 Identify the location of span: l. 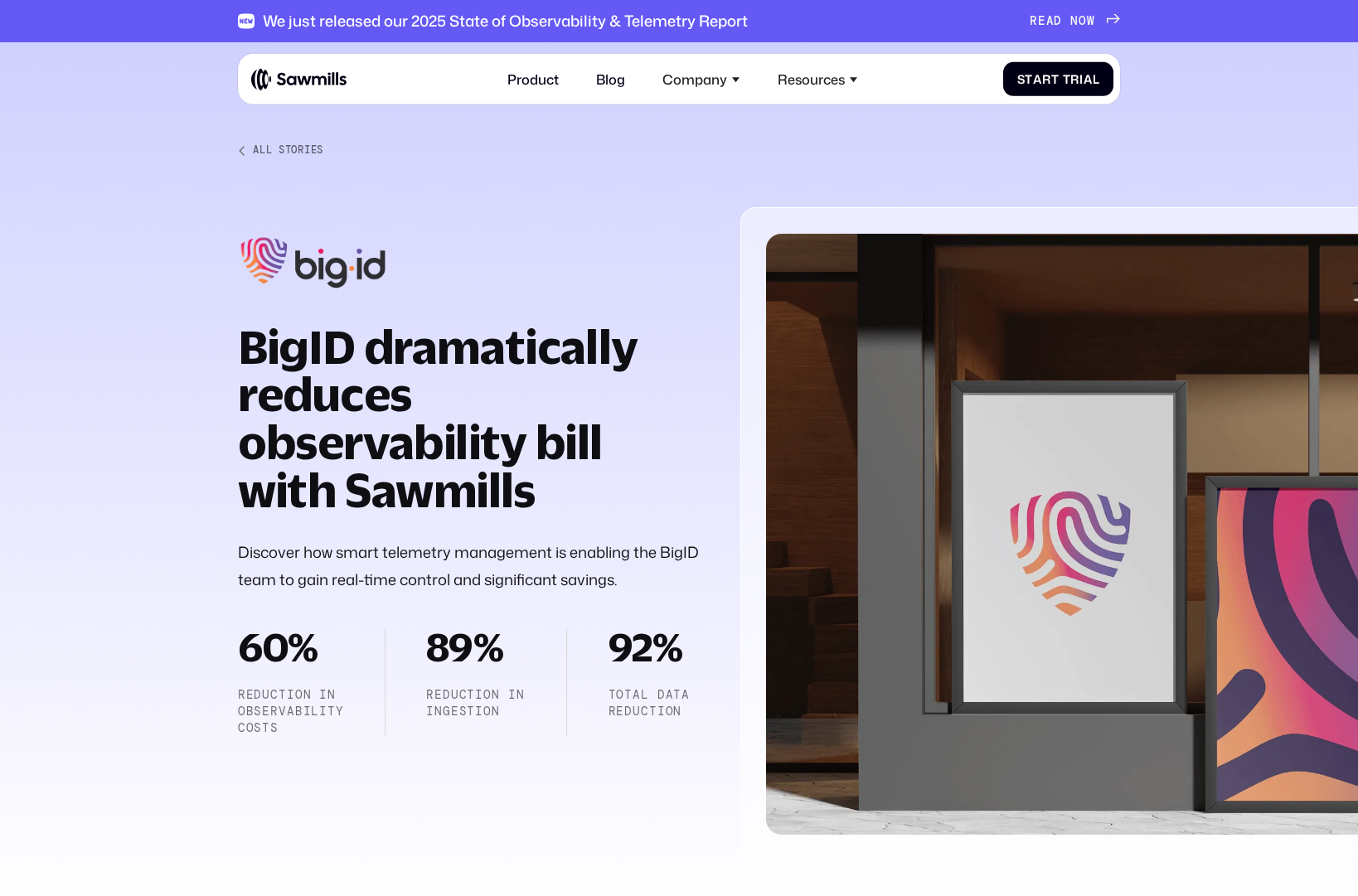
(1096, 79).